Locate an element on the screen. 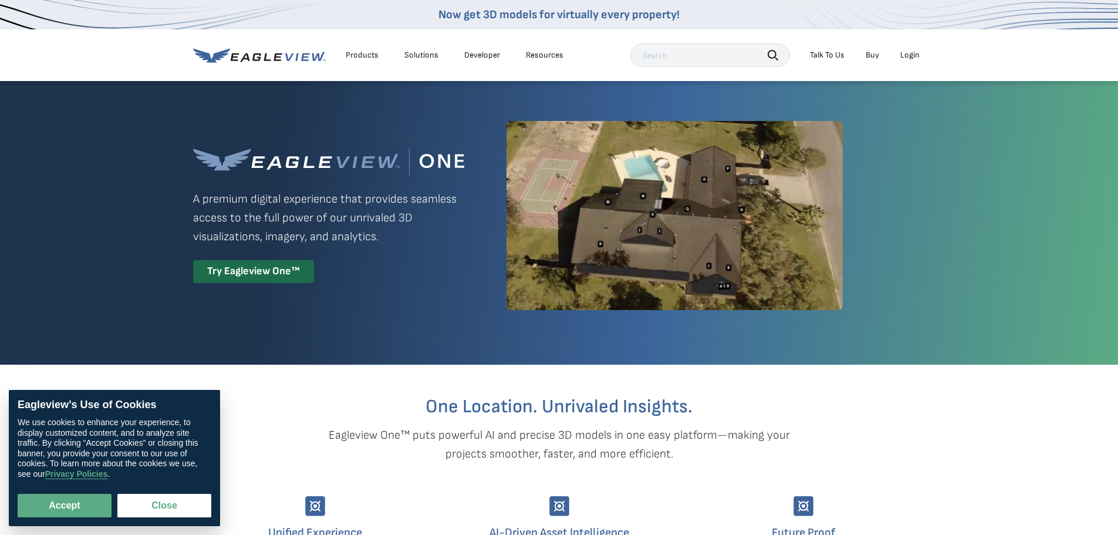  div: Solutions is located at coordinates (421, 55).